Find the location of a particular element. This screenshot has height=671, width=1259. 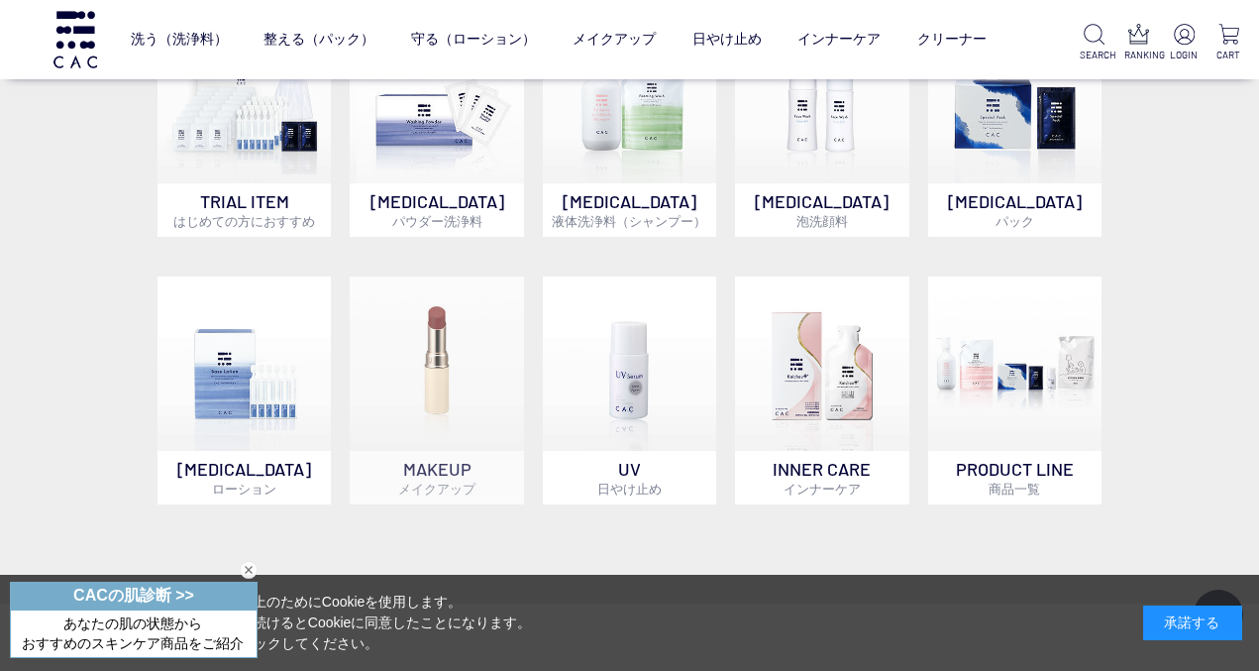

a: RANKING is located at coordinates (1138, 43).